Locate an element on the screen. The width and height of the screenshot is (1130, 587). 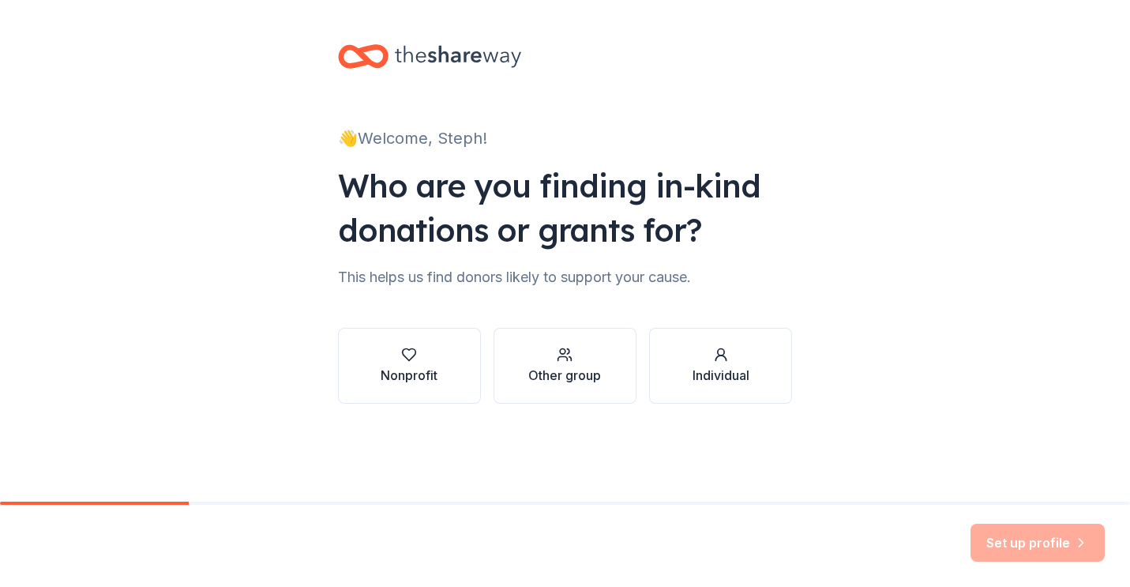
div: Other group is located at coordinates (565, 375).